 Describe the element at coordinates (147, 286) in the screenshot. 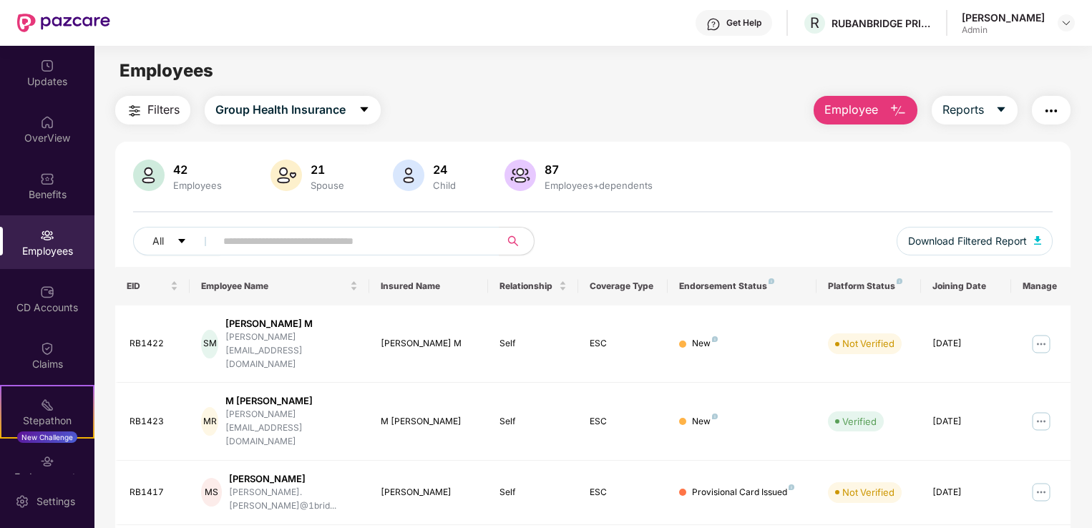

I see `span: EID` at that location.